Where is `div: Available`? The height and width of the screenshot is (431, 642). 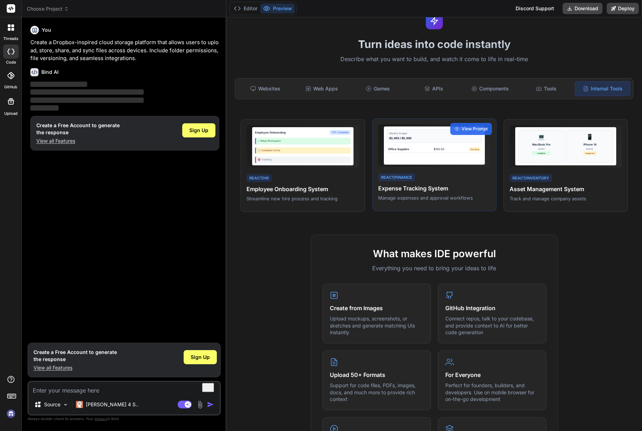
div: Available is located at coordinates (542, 153).